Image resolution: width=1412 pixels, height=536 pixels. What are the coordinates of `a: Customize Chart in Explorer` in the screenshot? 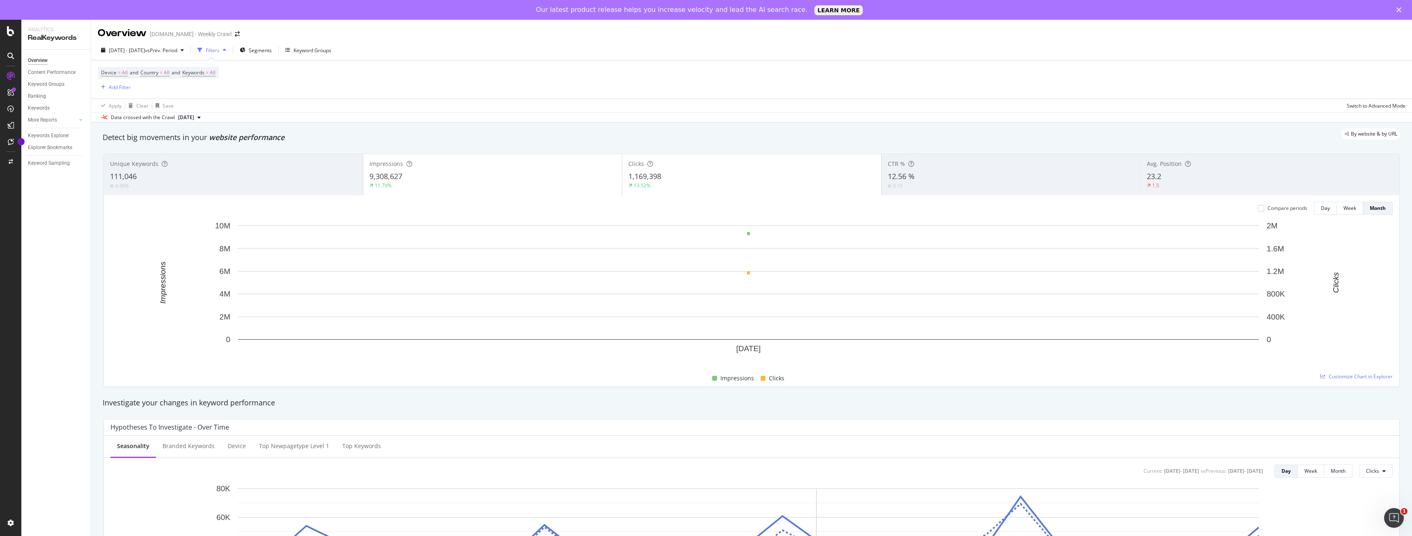 It's located at (1357, 376).